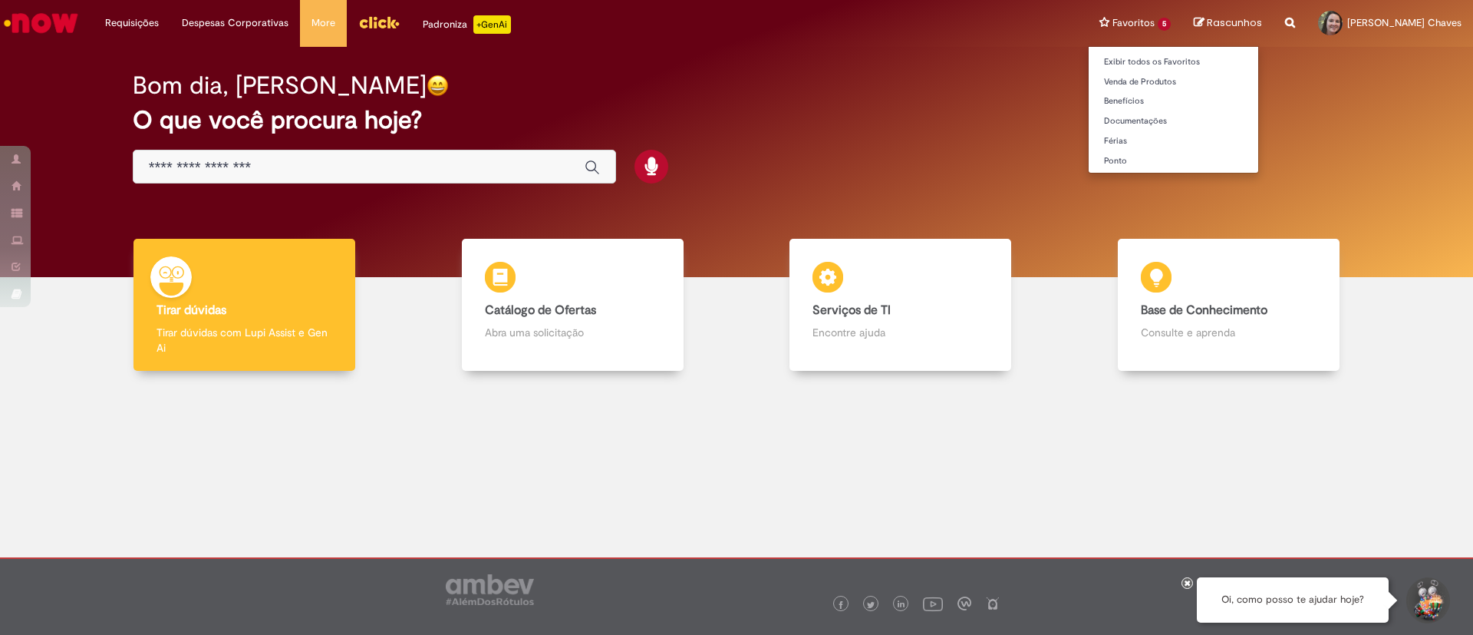  Describe the element at coordinates (572, 332) in the screenshot. I see `p: Abra uma solicitação` at that location.